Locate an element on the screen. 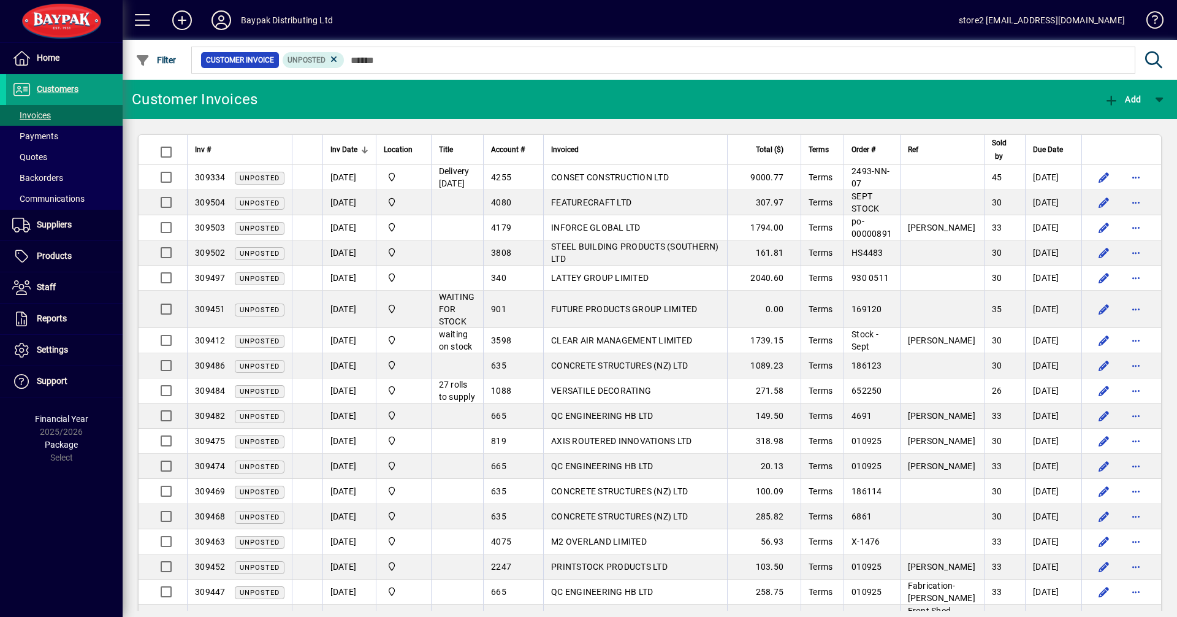 The width and height of the screenshot is (1177, 617). a: Invoices is located at coordinates (64, 115).